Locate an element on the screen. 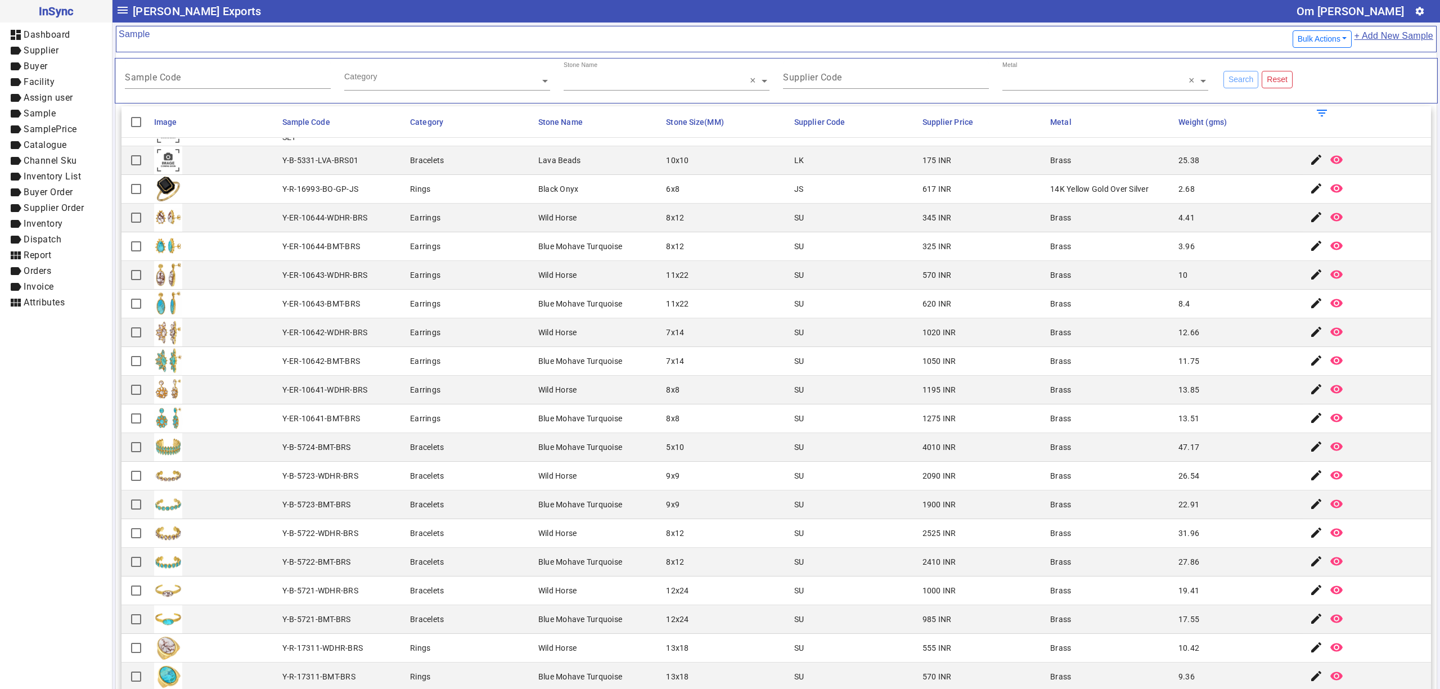  div: 325 INR is located at coordinates (937, 246).